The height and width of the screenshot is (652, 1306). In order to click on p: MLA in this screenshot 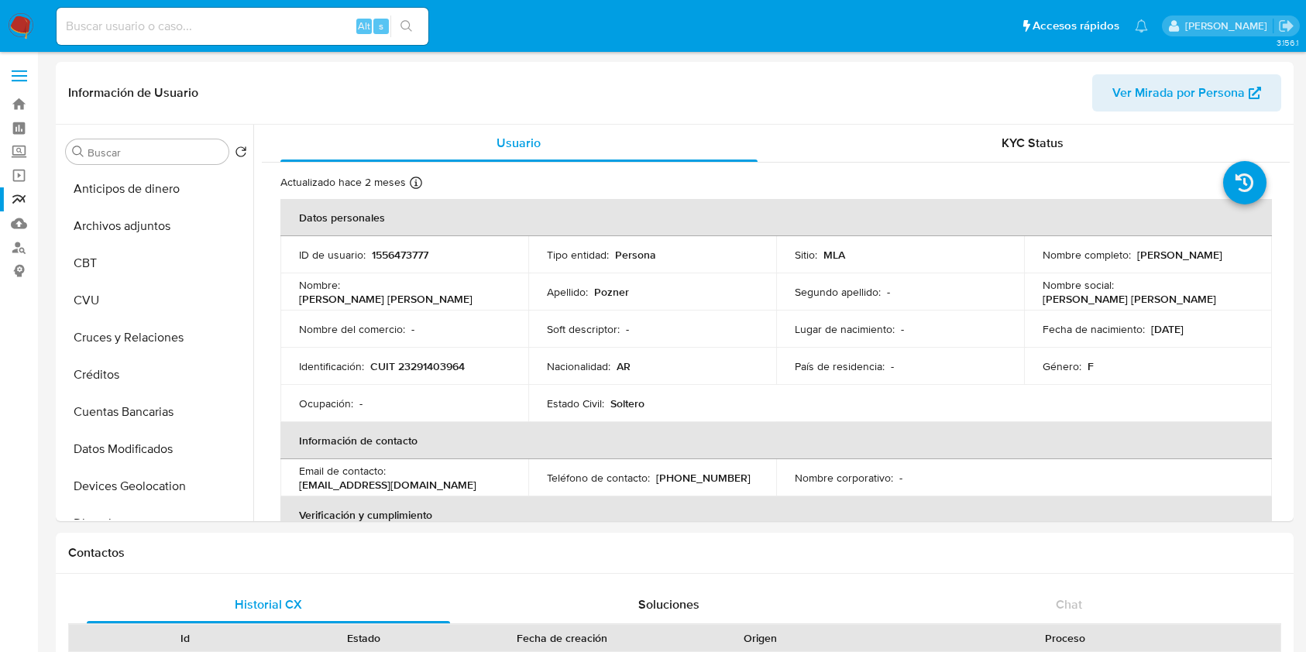, I will do `click(834, 255)`.